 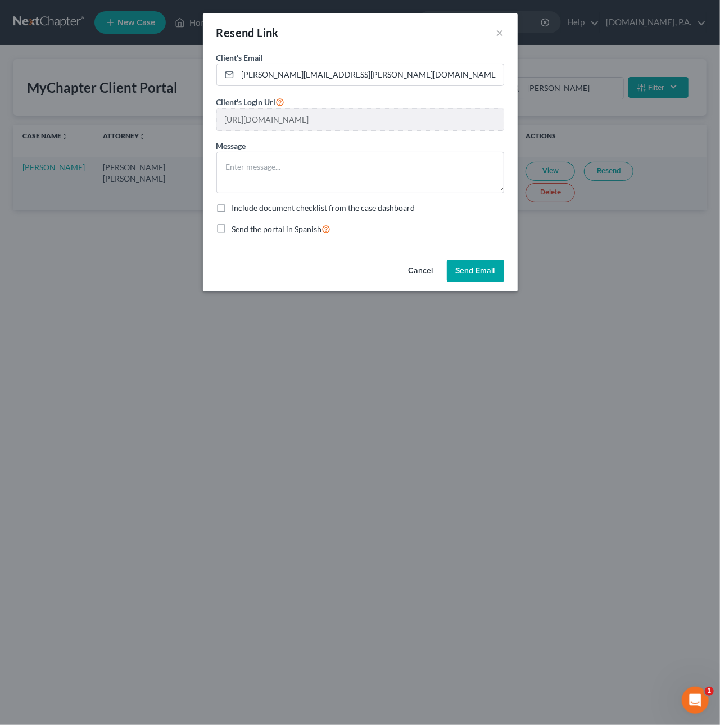 What do you see at coordinates (231, 146) in the screenshot?
I see `label: Message` at bounding box center [231, 146].